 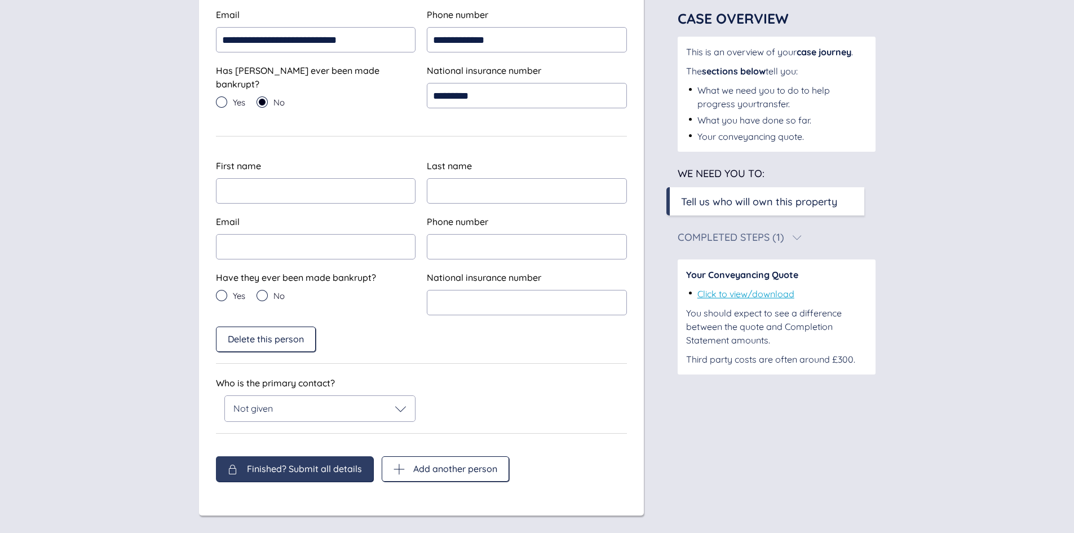 I want to click on span: Who is the primary contact?, so click(x=275, y=383).